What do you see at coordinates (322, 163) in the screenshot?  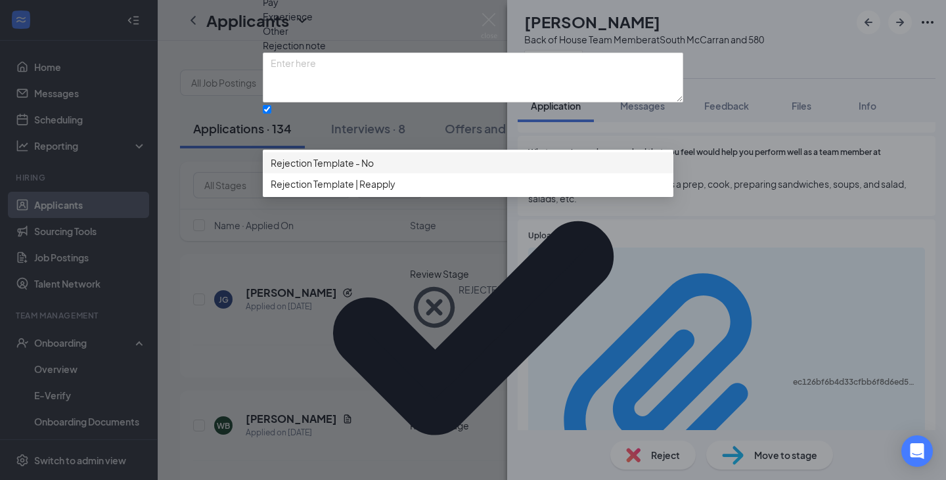 I see `span: Rejection Template - No` at bounding box center [322, 163].